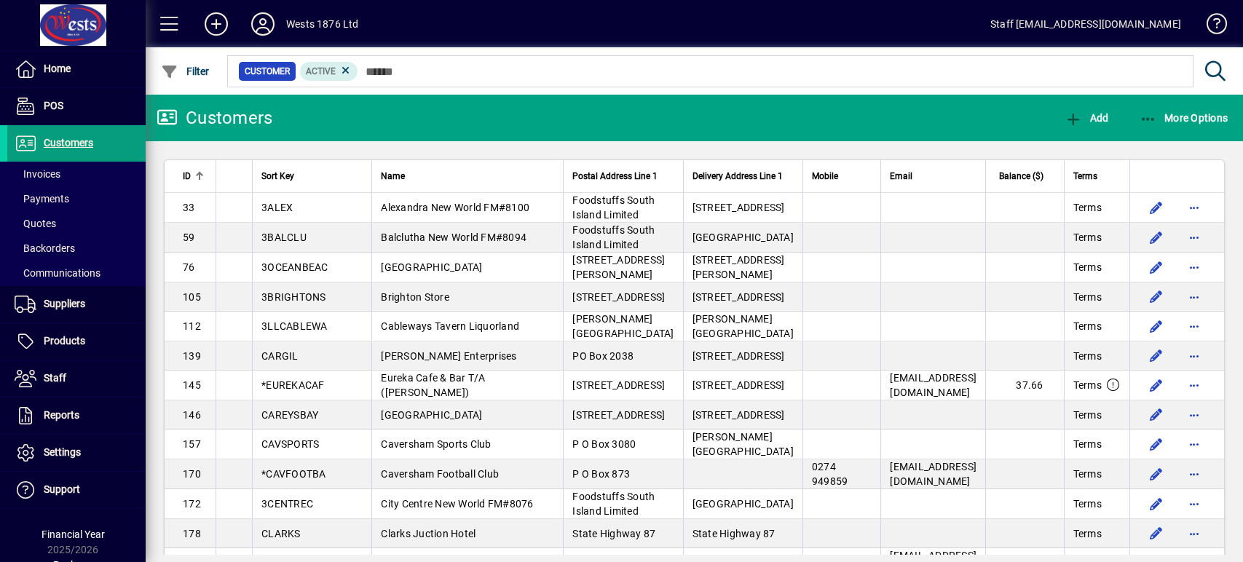 The height and width of the screenshot is (562, 1243). What do you see at coordinates (603, 356) in the screenshot?
I see `span: PO Box 2038` at bounding box center [603, 356].